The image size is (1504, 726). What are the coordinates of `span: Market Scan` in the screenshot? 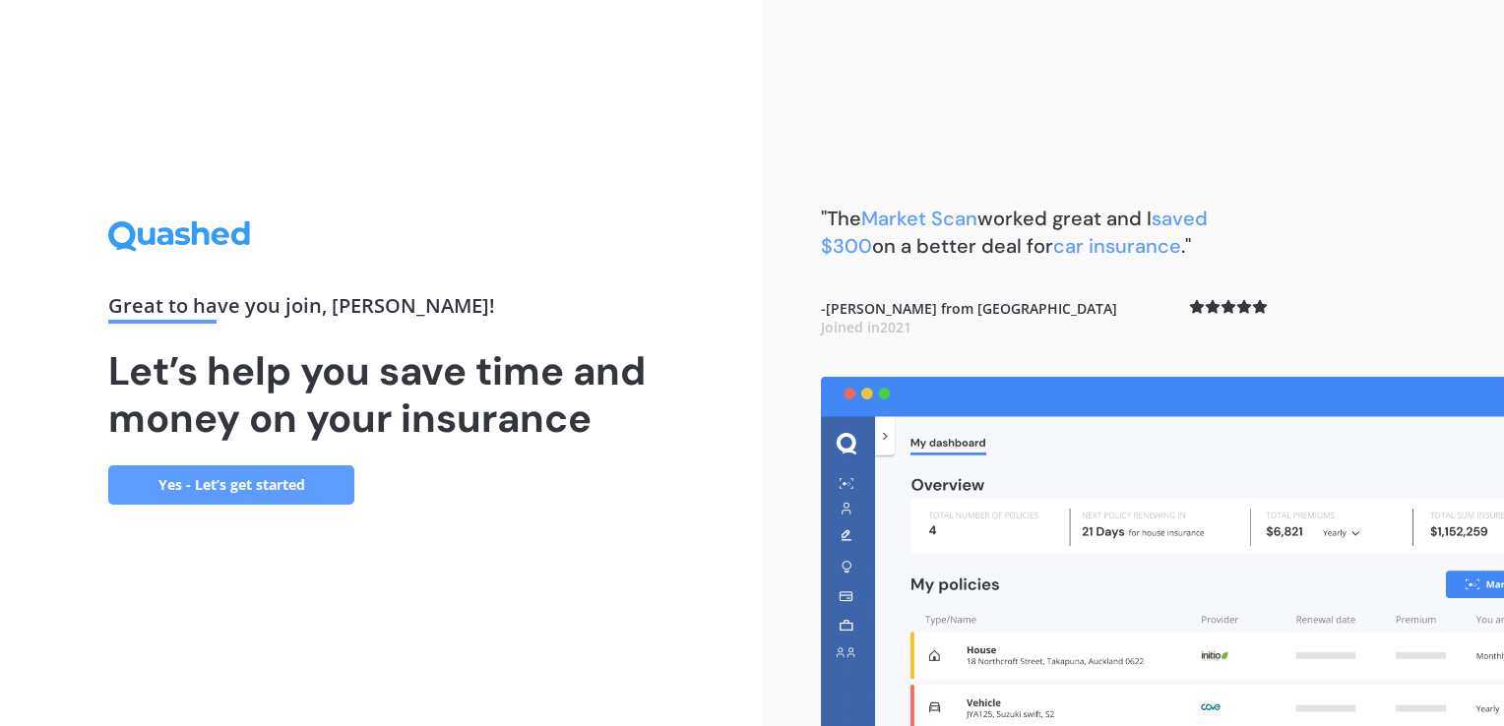 It's located at (919, 219).